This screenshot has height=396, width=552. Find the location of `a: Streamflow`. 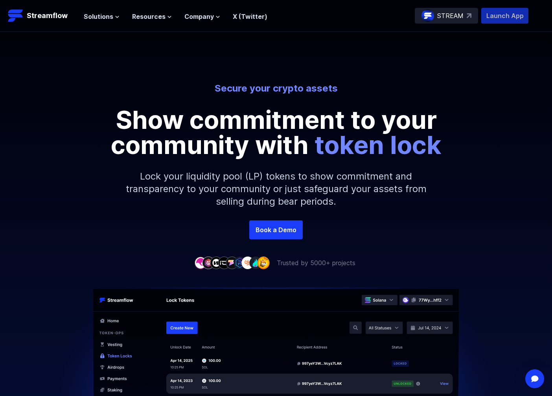

a: Streamflow is located at coordinates (42, 16).